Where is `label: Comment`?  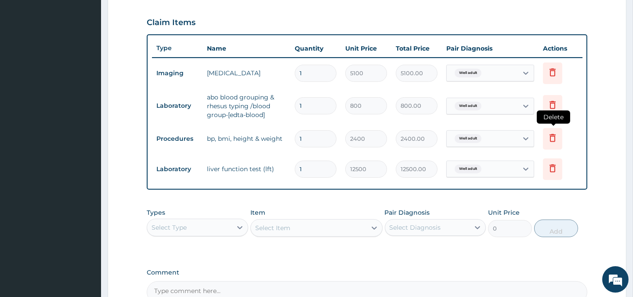
label: Comment is located at coordinates (367, 272).